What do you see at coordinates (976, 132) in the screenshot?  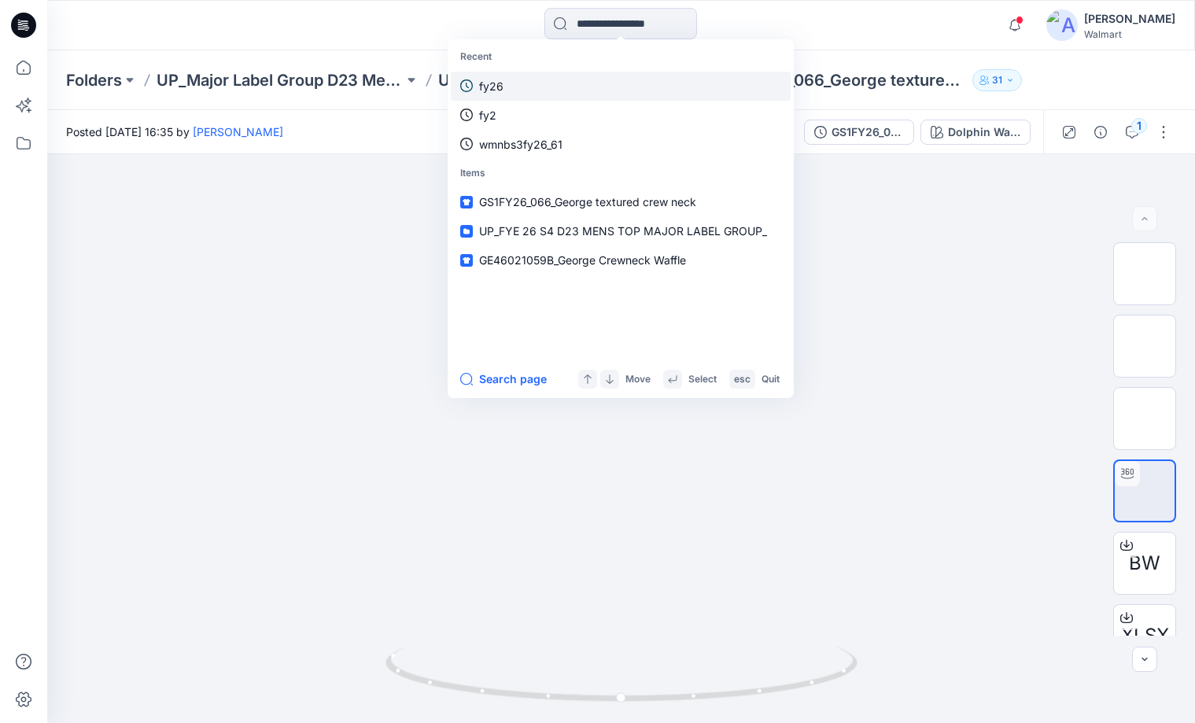 I see `button: Dolphin Wash` at bounding box center [976, 132].